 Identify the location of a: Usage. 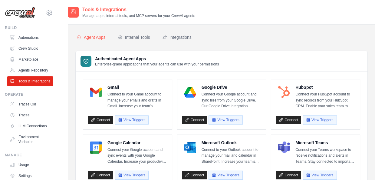
(30, 165).